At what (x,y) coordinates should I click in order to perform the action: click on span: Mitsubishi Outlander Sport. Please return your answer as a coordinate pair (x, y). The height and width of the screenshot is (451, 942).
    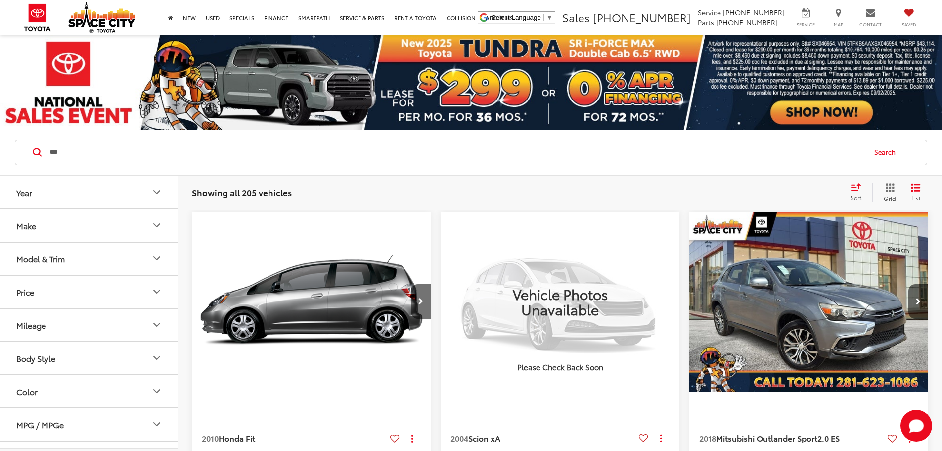
    Looking at the image, I should click on (767, 437).